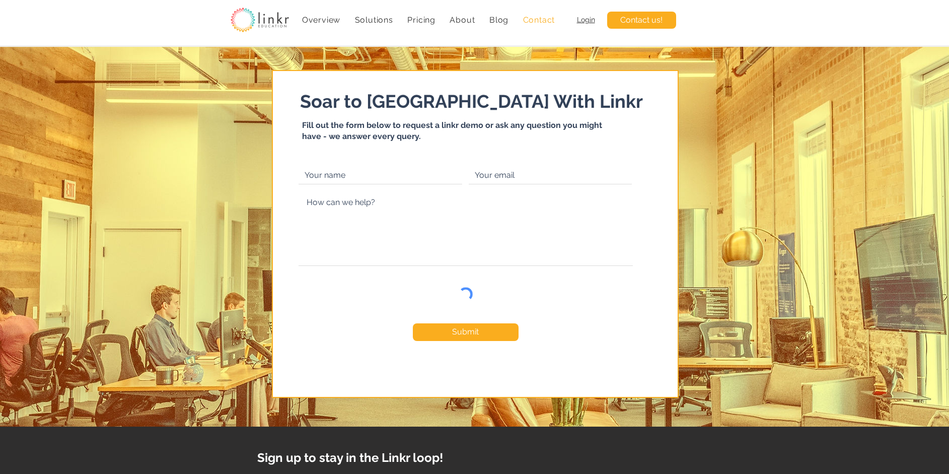 The height and width of the screenshot is (474, 949). I want to click on span: Submit, so click(465, 332).